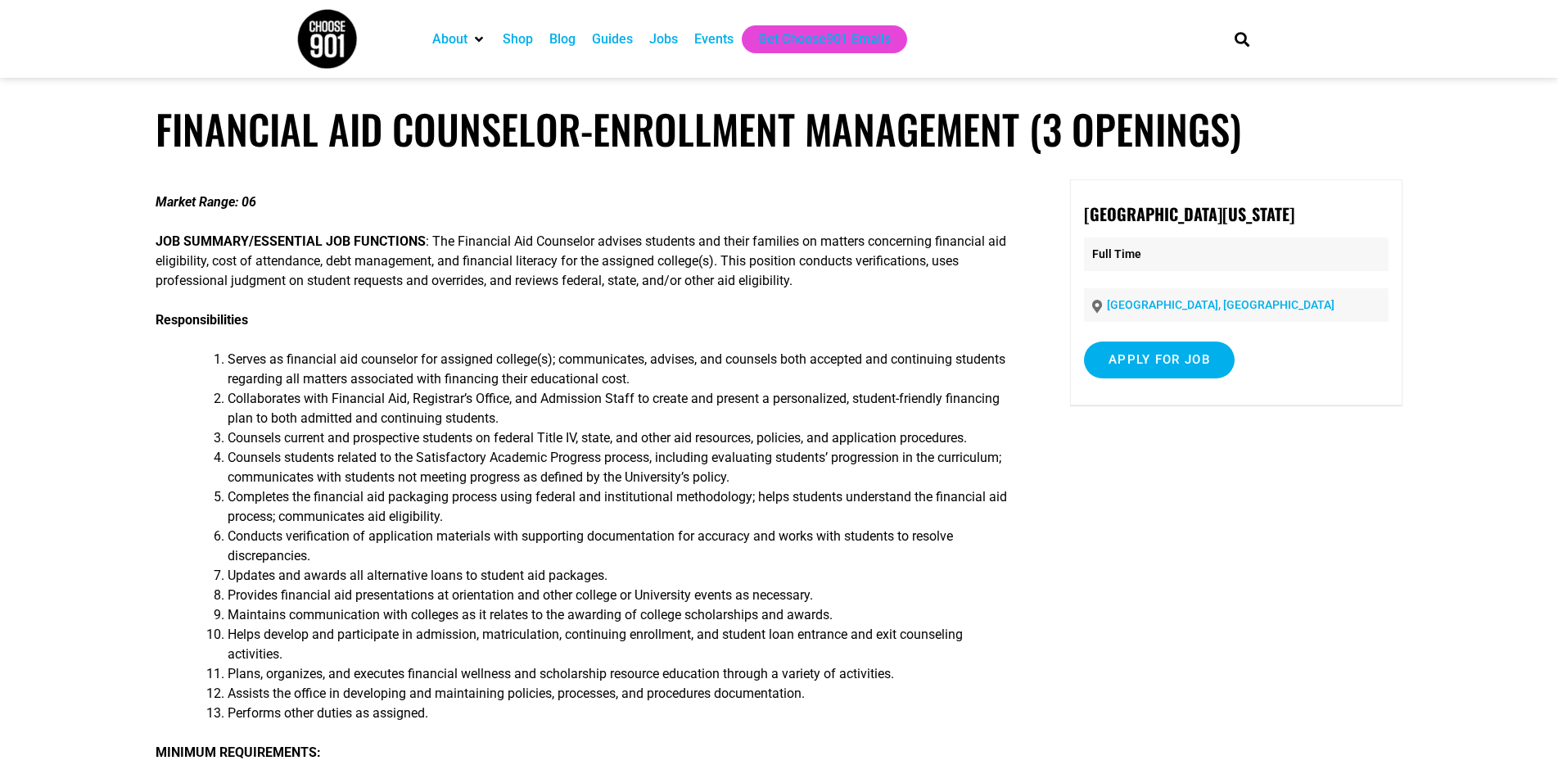 Image resolution: width=1558 pixels, height=774 pixels. Describe the element at coordinates (815, 39) in the screenshot. I see `nav: Main nav` at that location.